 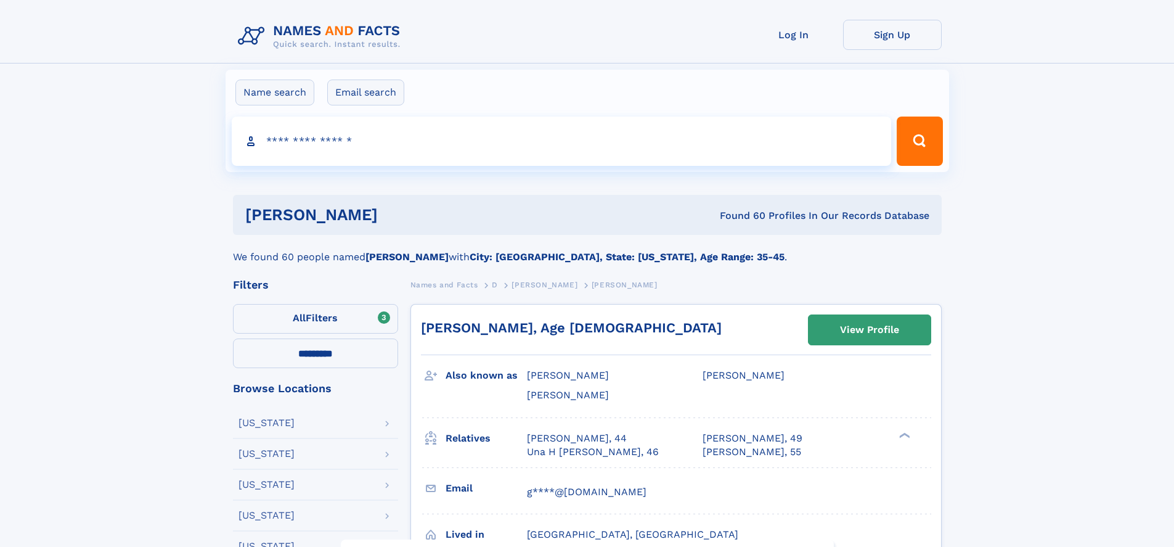 I want to click on h3: Also known as, so click(x=486, y=375).